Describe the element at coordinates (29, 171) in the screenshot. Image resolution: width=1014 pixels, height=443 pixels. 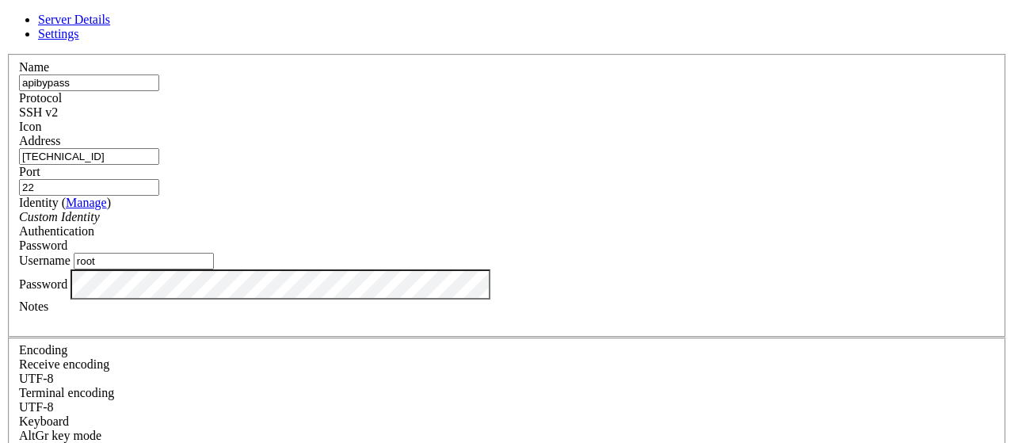
I see `label: Port` at that location.